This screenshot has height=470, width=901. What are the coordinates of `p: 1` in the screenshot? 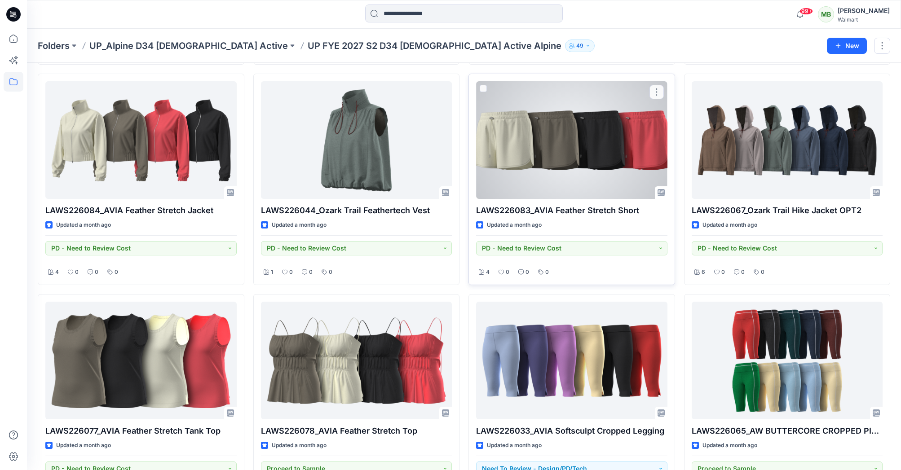 It's located at (272, 272).